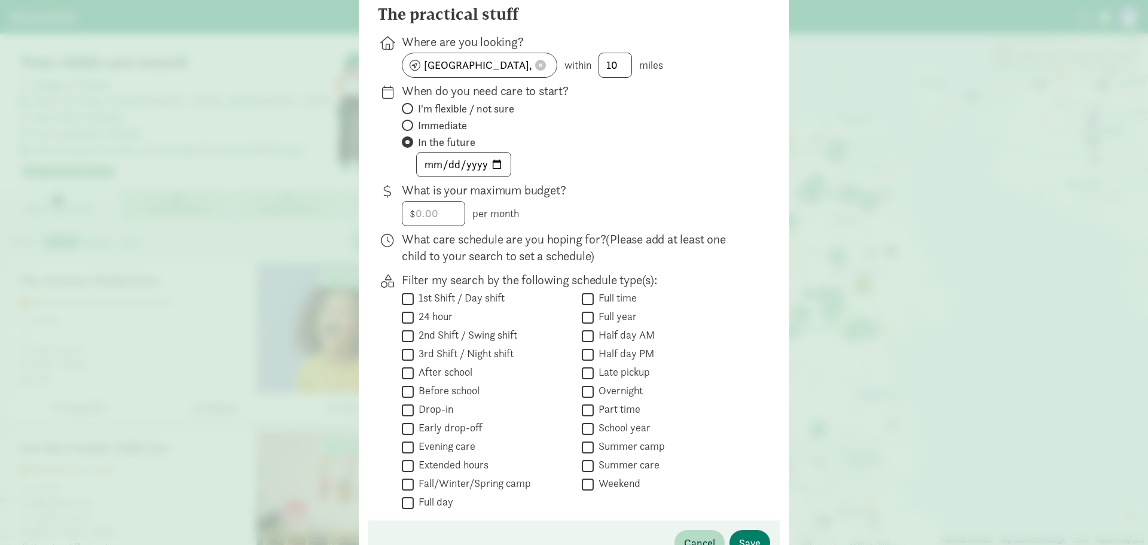 The width and height of the screenshot is (1148, 545). Describe the element at coordinates (629, 446) in the screenshot. I see `label: Summer camp` at that location.